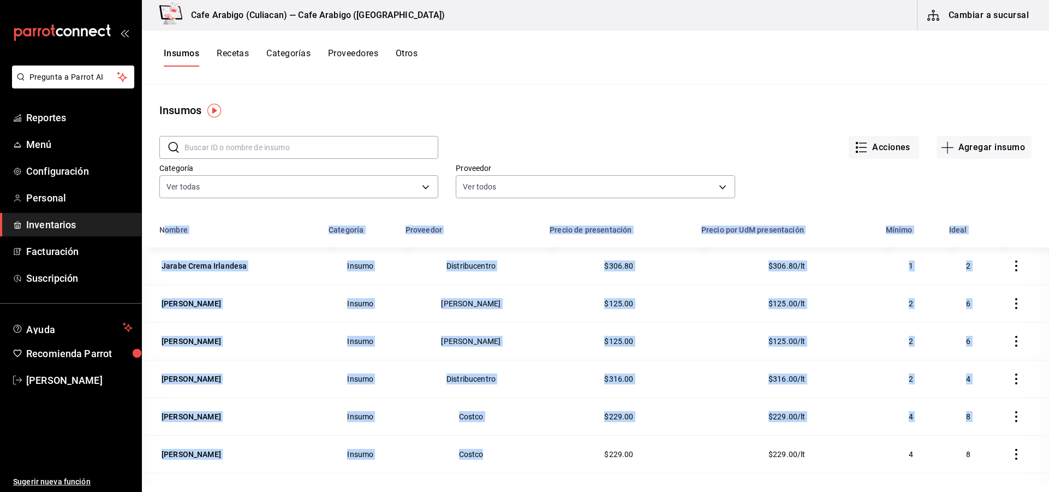 This screenshot has width=1049, height=492. What do you see at coordinates (73, 77) in the screenshot?
I see `span: Pregunta a Parrot AI` at bounding box center [73, 77].